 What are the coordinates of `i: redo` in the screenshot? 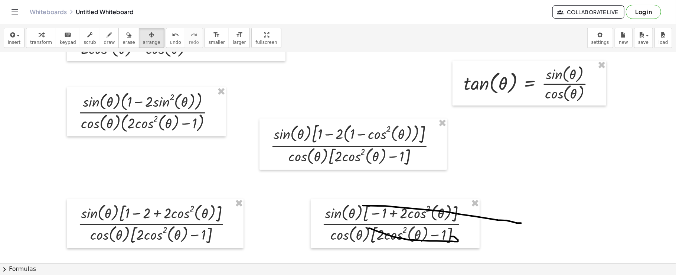 It's located at (194, 35).